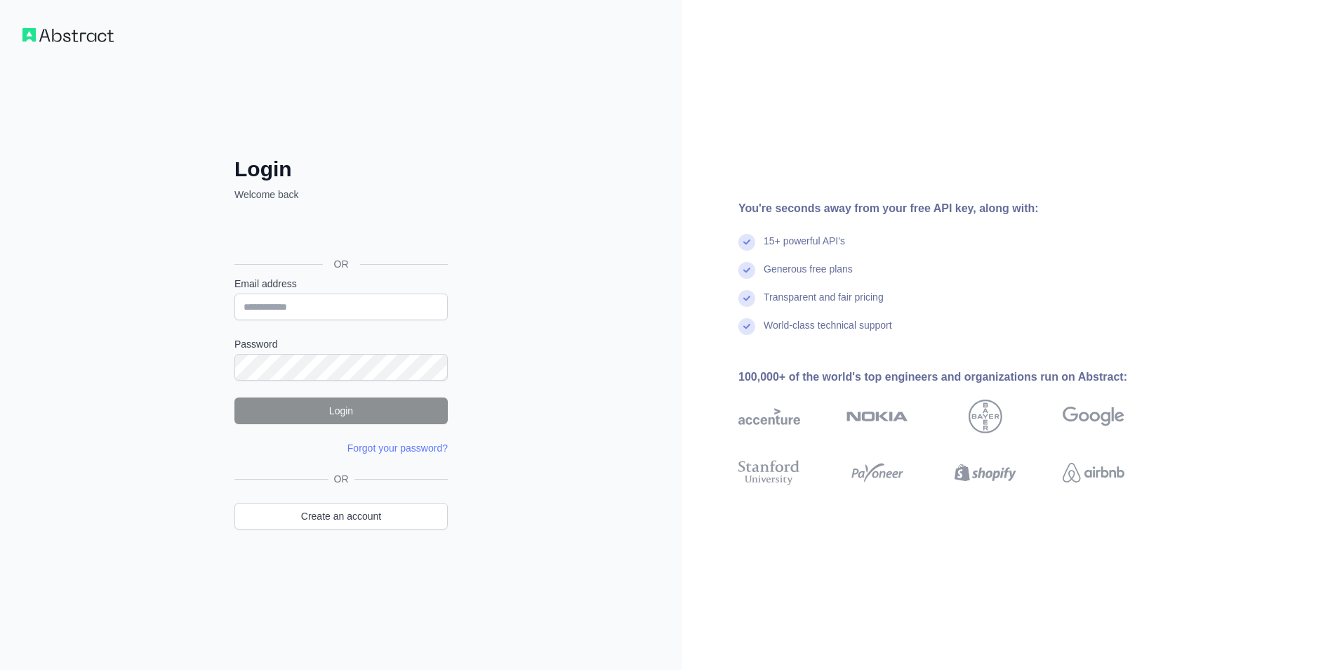 The height and width of the screenshot is (670, 1342). What do you see at coordinates (954, 377) in the screenshot?
I see `div: 100,000+ of the world's top engineers and organizations run on Abstract:` at bounding box center [954, 377].